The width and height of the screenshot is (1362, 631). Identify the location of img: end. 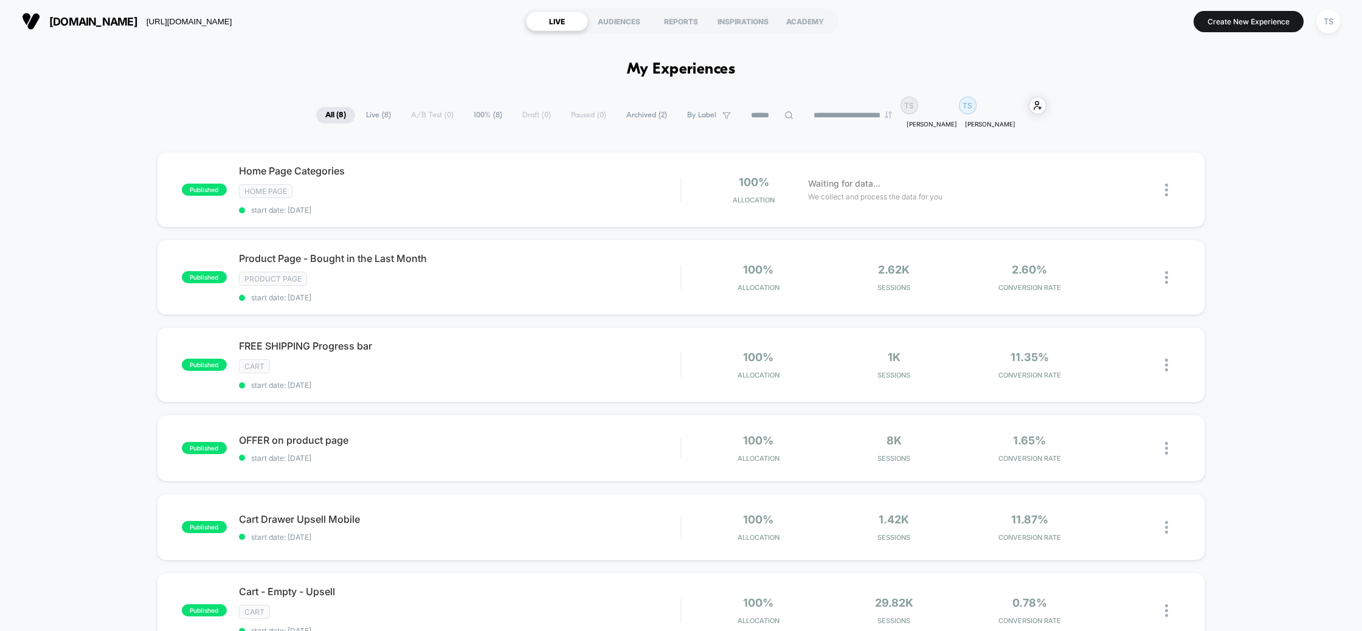
(889, 115).